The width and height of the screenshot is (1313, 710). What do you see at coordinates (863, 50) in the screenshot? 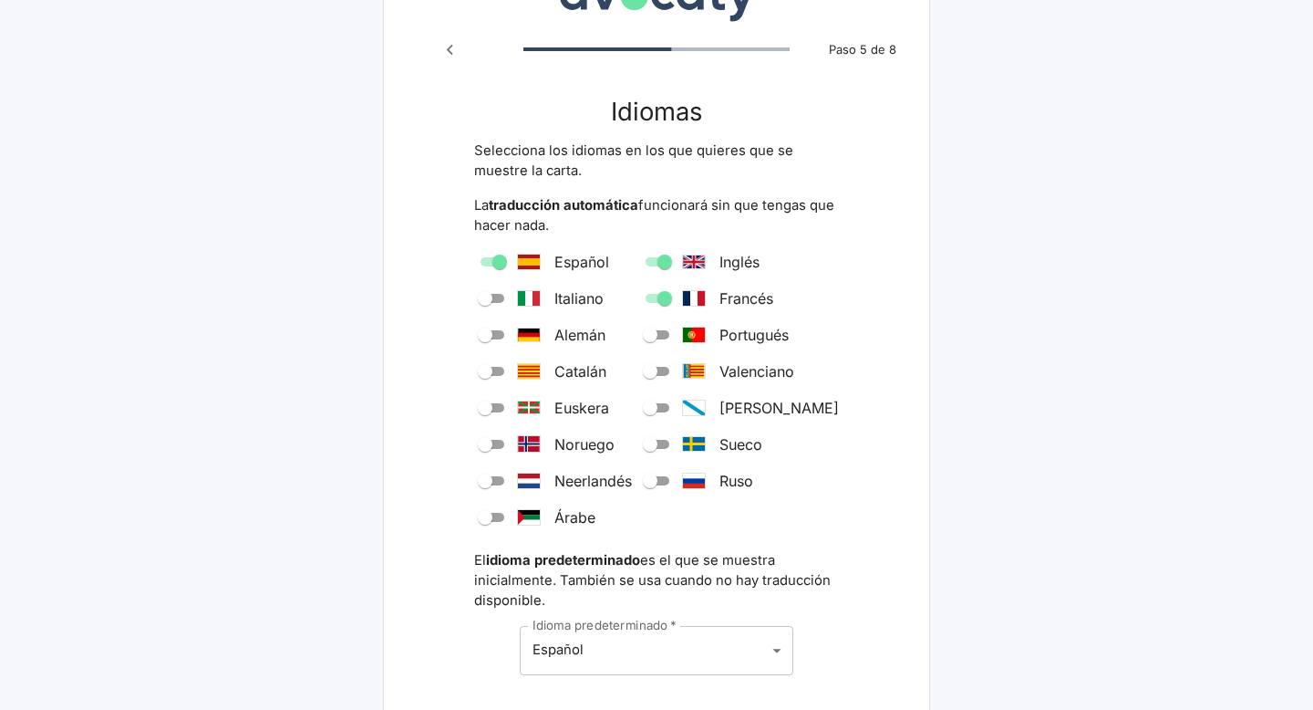
I see `span: Paso 5 de 8` at bounding box center [863, 50].